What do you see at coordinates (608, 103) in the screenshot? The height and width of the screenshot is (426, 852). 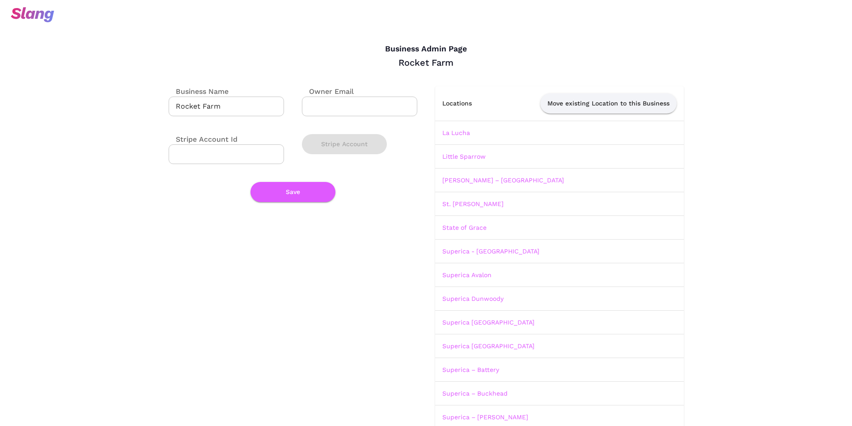 I see `button: Move existing Location to this Business` at bounding box center [608, 103].